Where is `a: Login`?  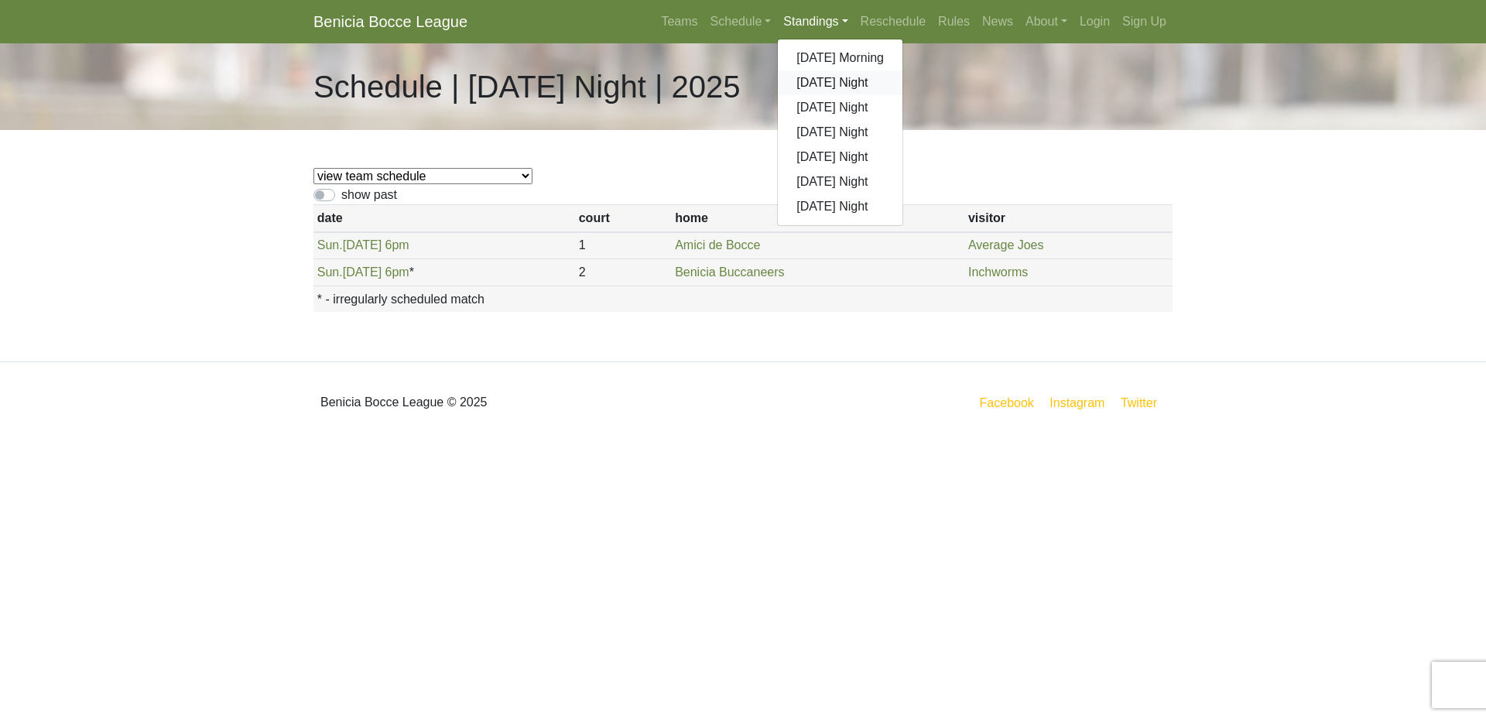 a: Login is located at coordinates (1094, 22).